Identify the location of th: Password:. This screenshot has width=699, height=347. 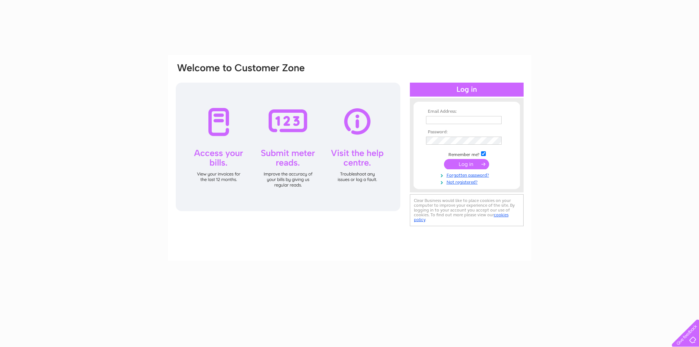
(467, 132).